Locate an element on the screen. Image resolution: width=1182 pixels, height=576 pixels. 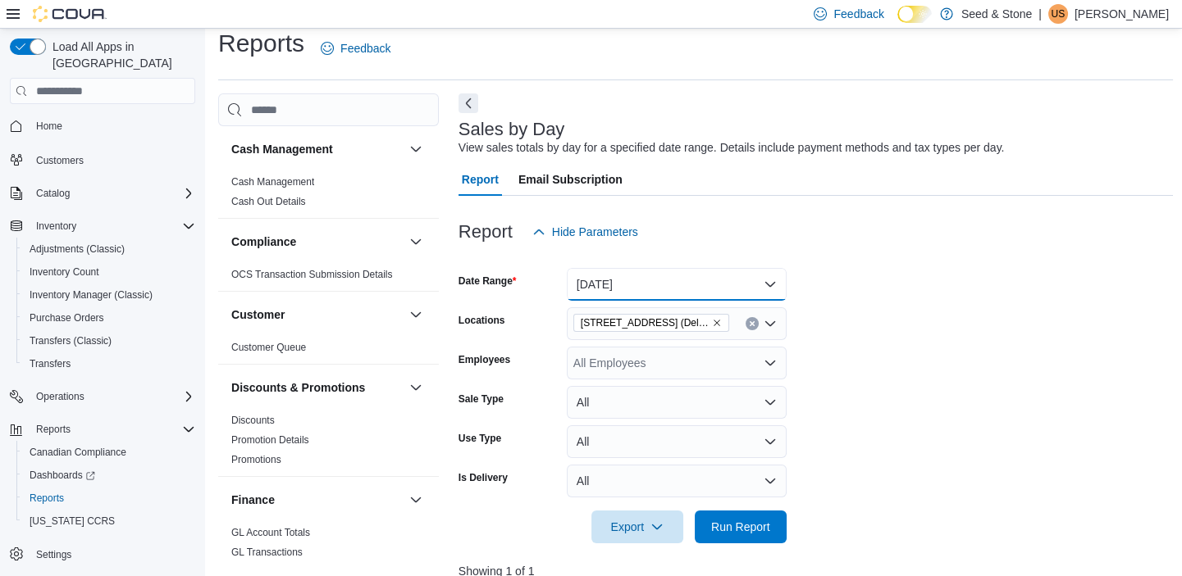
a: Reports is located at coordinates (47, 499).